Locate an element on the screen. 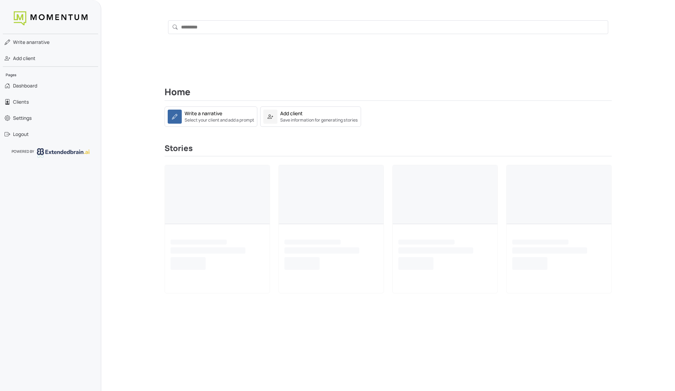  span: Clients is located at coordinates (21, 102).